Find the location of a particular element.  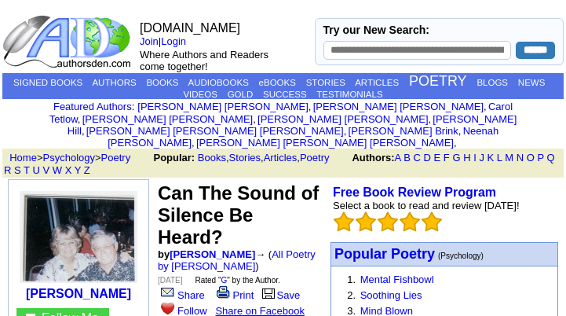

a: SIGNED BOOKS is located at coordinates (48, 82).